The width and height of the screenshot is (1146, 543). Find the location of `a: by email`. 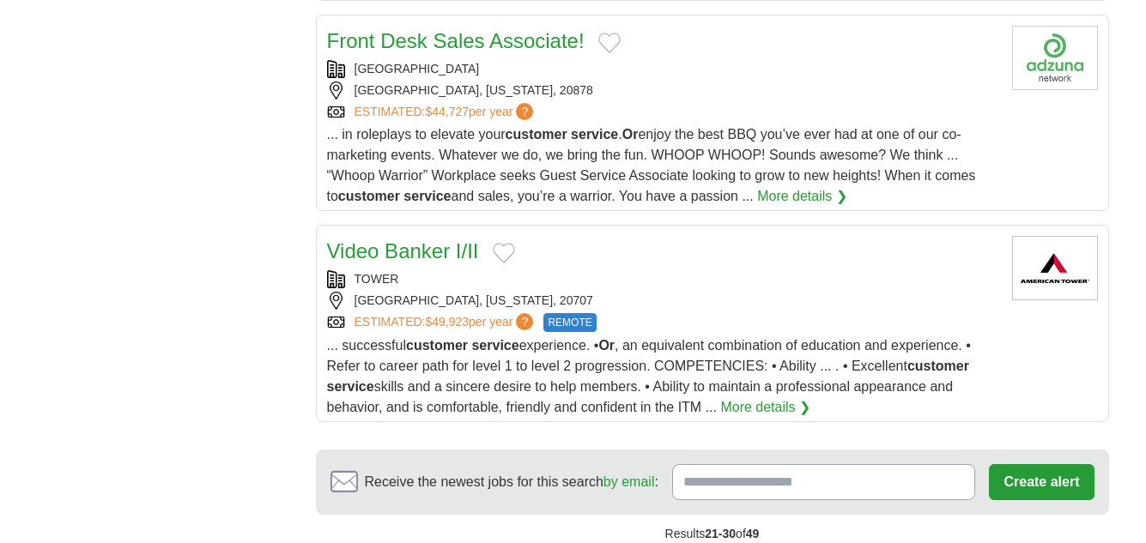

a: by email is located at coordinates (629, 482).